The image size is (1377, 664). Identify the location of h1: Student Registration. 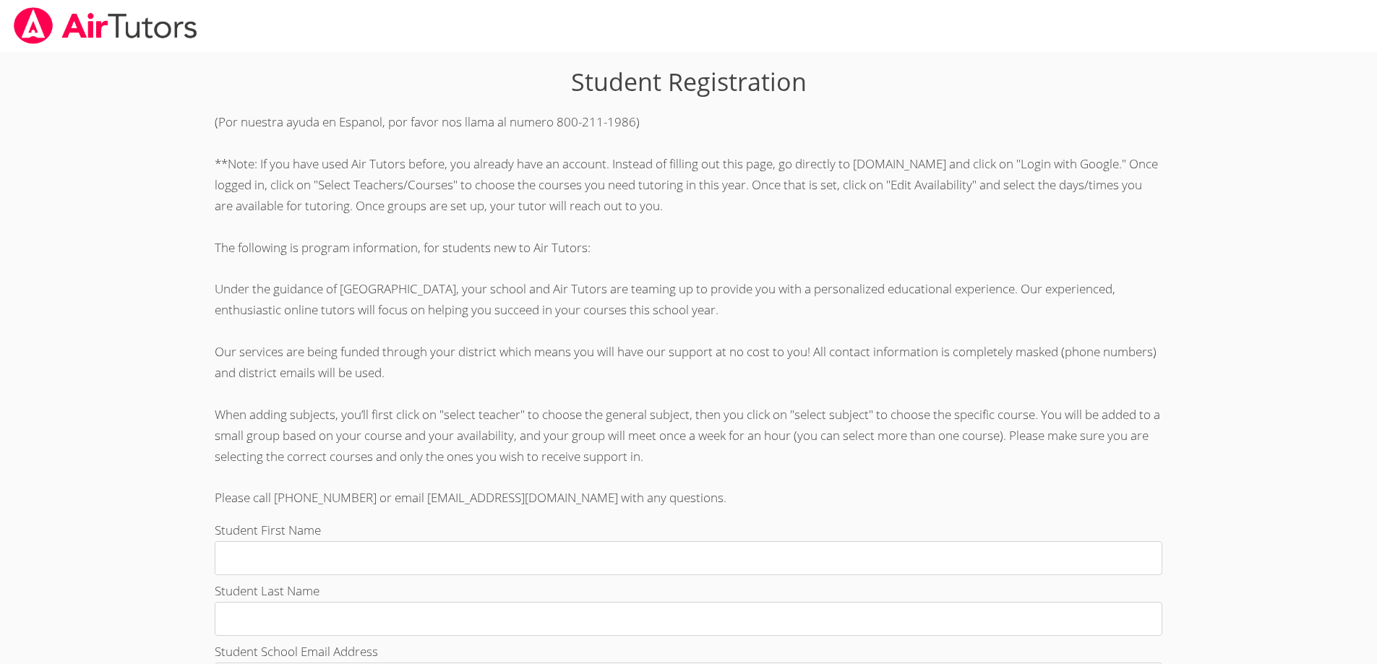
(689, 82).